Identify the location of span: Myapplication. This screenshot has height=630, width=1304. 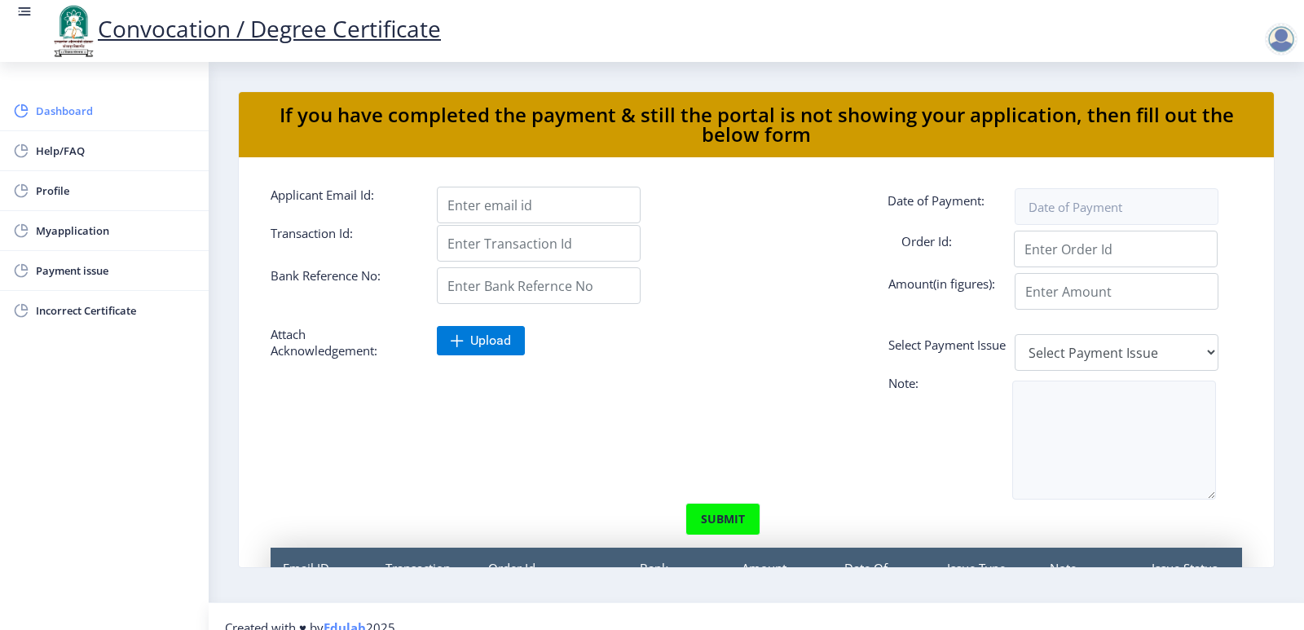
(116, 231).